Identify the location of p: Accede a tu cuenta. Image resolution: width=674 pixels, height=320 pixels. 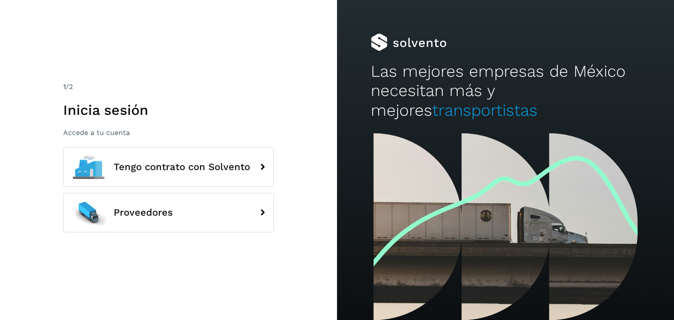
(168, 132).